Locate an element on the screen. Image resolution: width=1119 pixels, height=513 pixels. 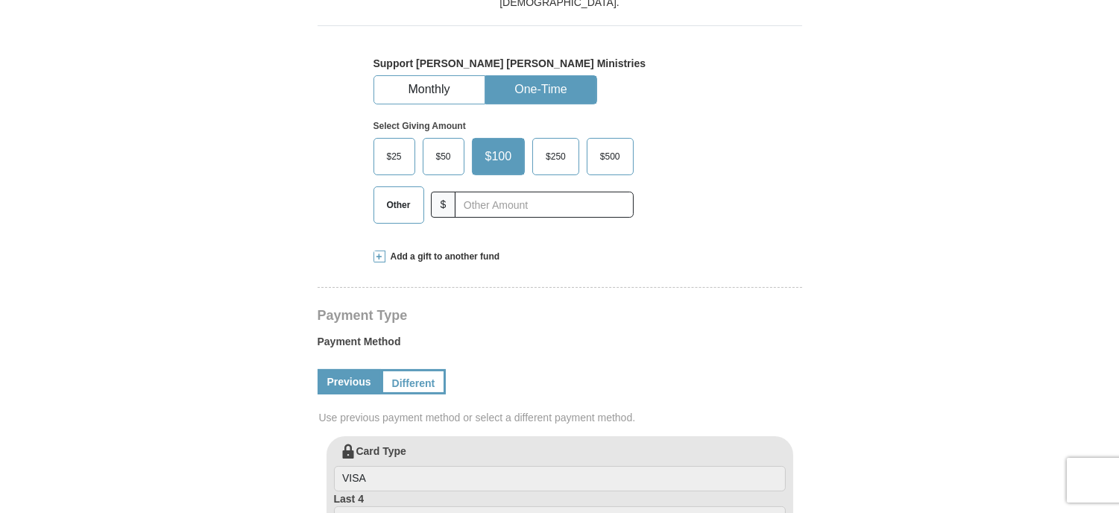
input: Card Type is located at coordinates (560, 479).